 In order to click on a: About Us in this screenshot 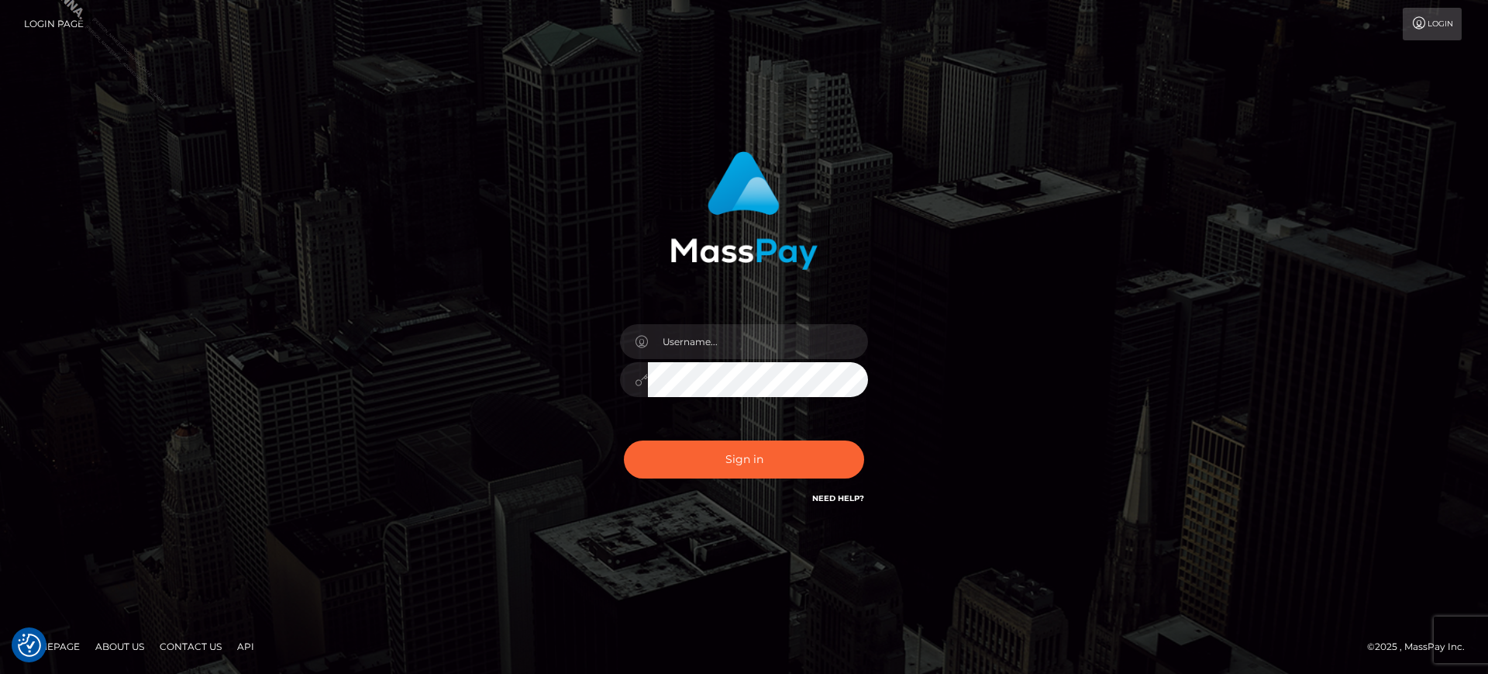, I will do `click(119, 646)`.